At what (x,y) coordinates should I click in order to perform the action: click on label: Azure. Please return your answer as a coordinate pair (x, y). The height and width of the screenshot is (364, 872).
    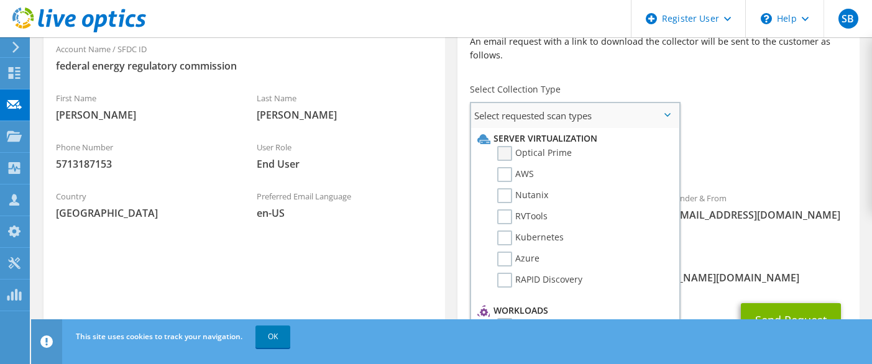
    Looking at the image, I should click on (518, 259).